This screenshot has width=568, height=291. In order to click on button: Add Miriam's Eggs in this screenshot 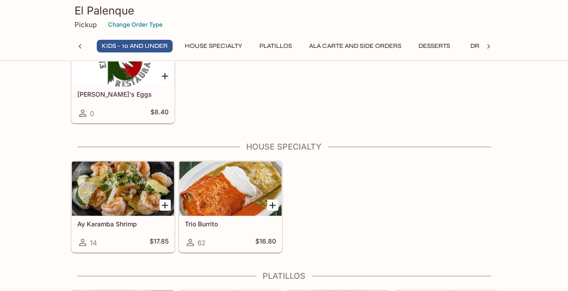, I will do `click(165, 75)`.